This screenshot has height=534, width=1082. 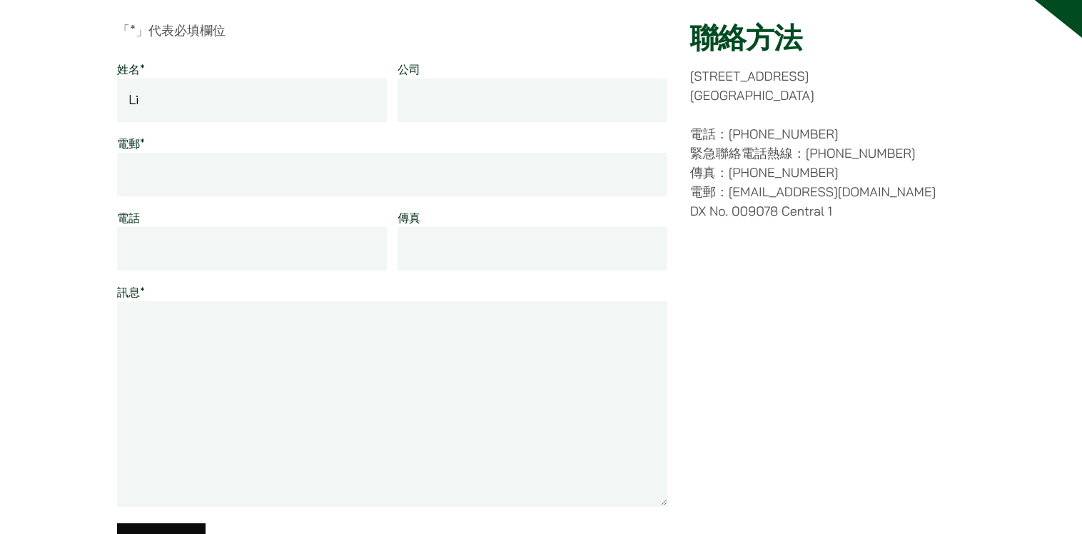 What do you see at coordinates (409, 218) in the screenshot?
I see `label: 傳真` at bounding box center [409, 218].